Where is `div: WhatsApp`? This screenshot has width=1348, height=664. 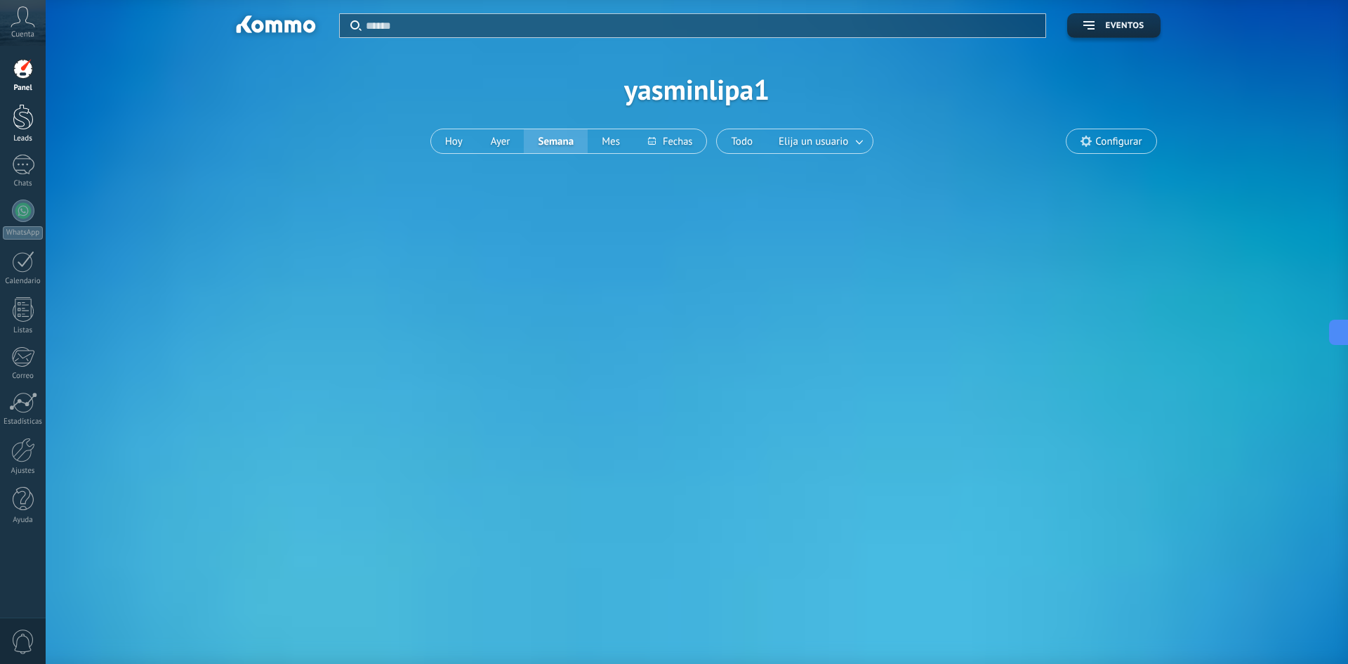 div: WhatsApp is located at coordinates (22, 232).